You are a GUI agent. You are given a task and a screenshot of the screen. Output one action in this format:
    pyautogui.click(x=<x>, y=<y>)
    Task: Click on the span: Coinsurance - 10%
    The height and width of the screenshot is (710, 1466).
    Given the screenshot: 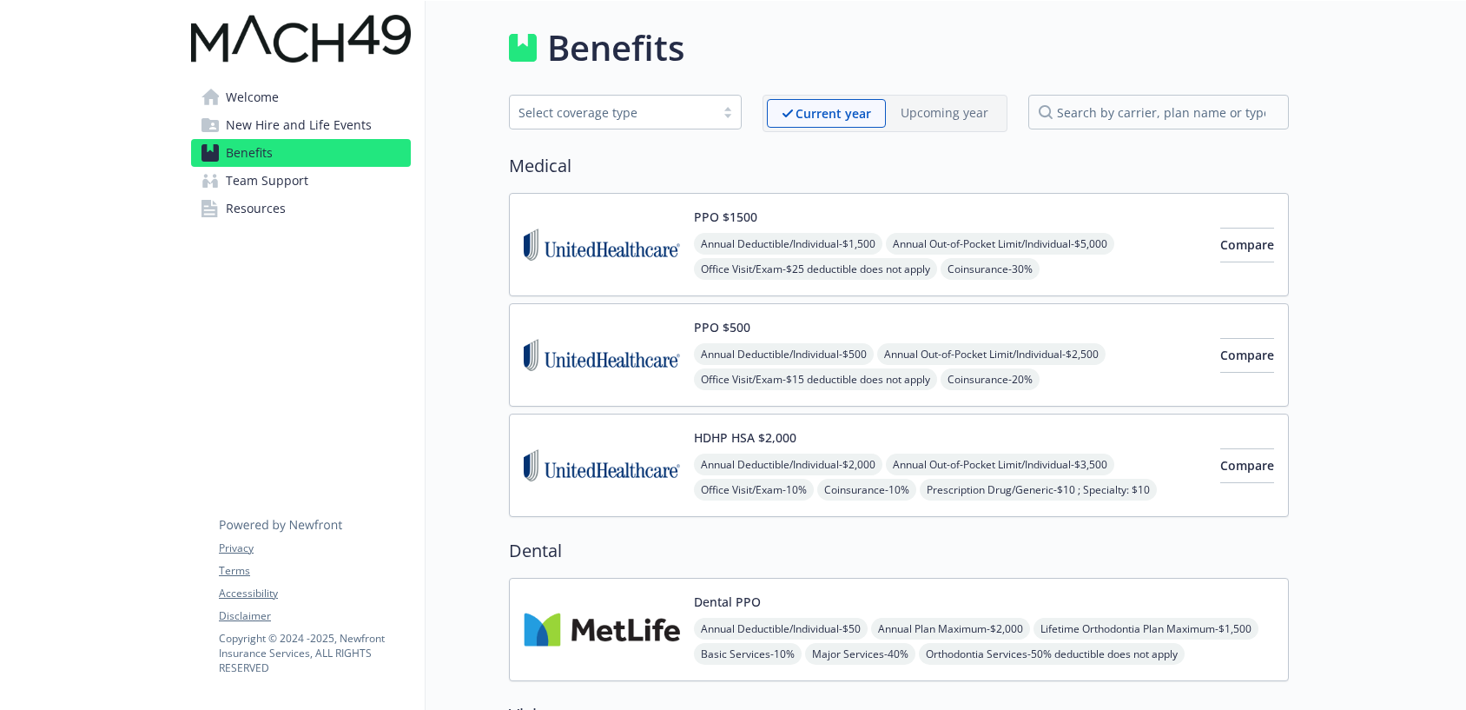 What is the action you would take?
    pyautogui.click(x=867, y=489)
    